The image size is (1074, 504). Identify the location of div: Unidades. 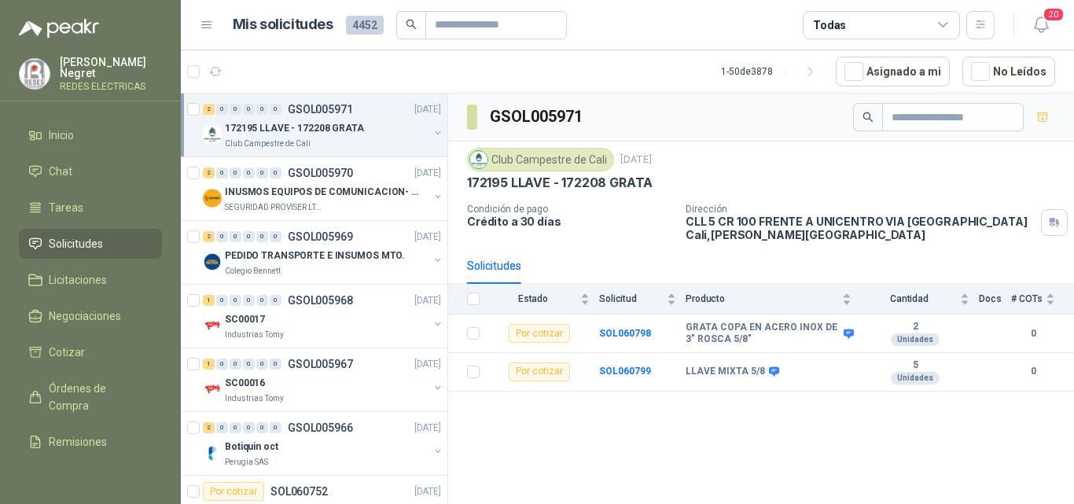
(916, 378).